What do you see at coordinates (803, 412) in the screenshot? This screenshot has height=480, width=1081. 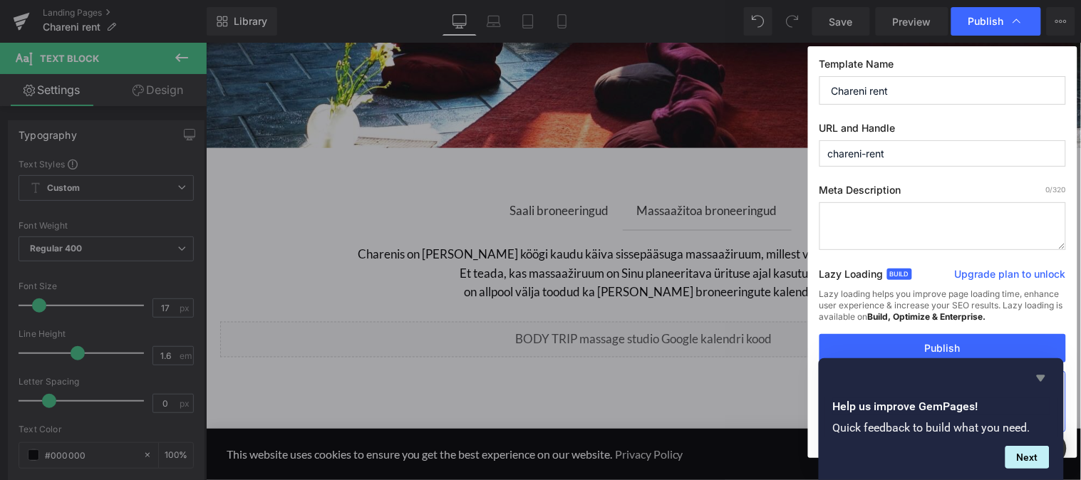 I see `button: Accept` at bounding box center [803, 412].